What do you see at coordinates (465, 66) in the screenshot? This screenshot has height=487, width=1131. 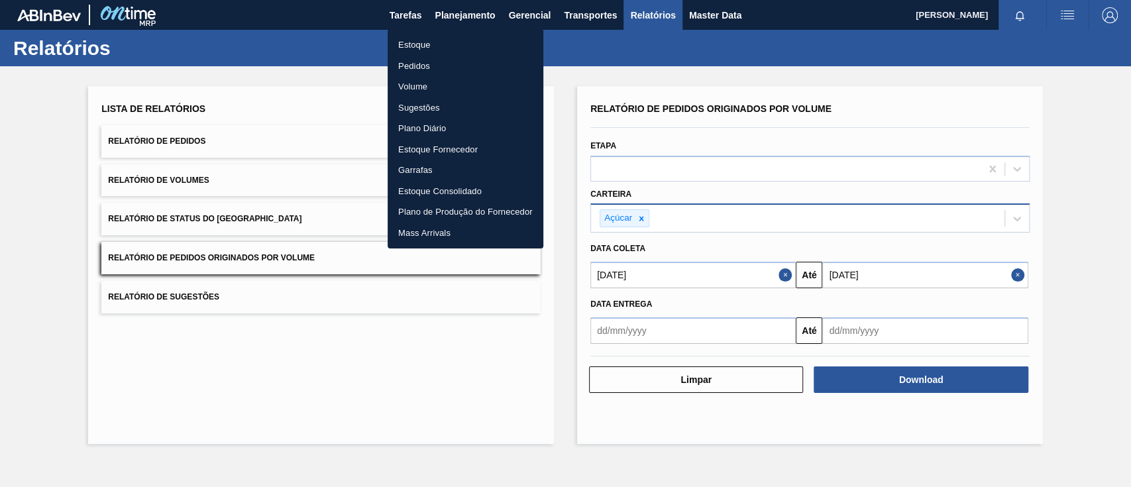 I see `a: Pedidos` at bounding box center [465, 66].